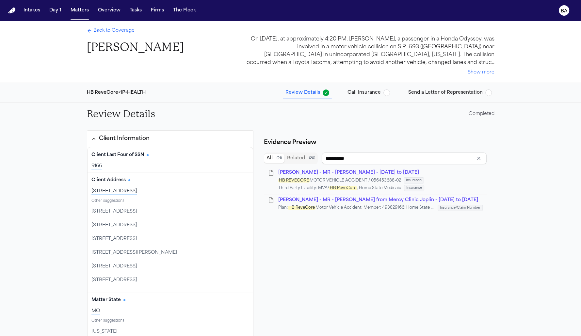 The image size is (581, 336). Describe the element at coordinates (135, 10) in the screenshot. I see `button: Tasks` at that location.